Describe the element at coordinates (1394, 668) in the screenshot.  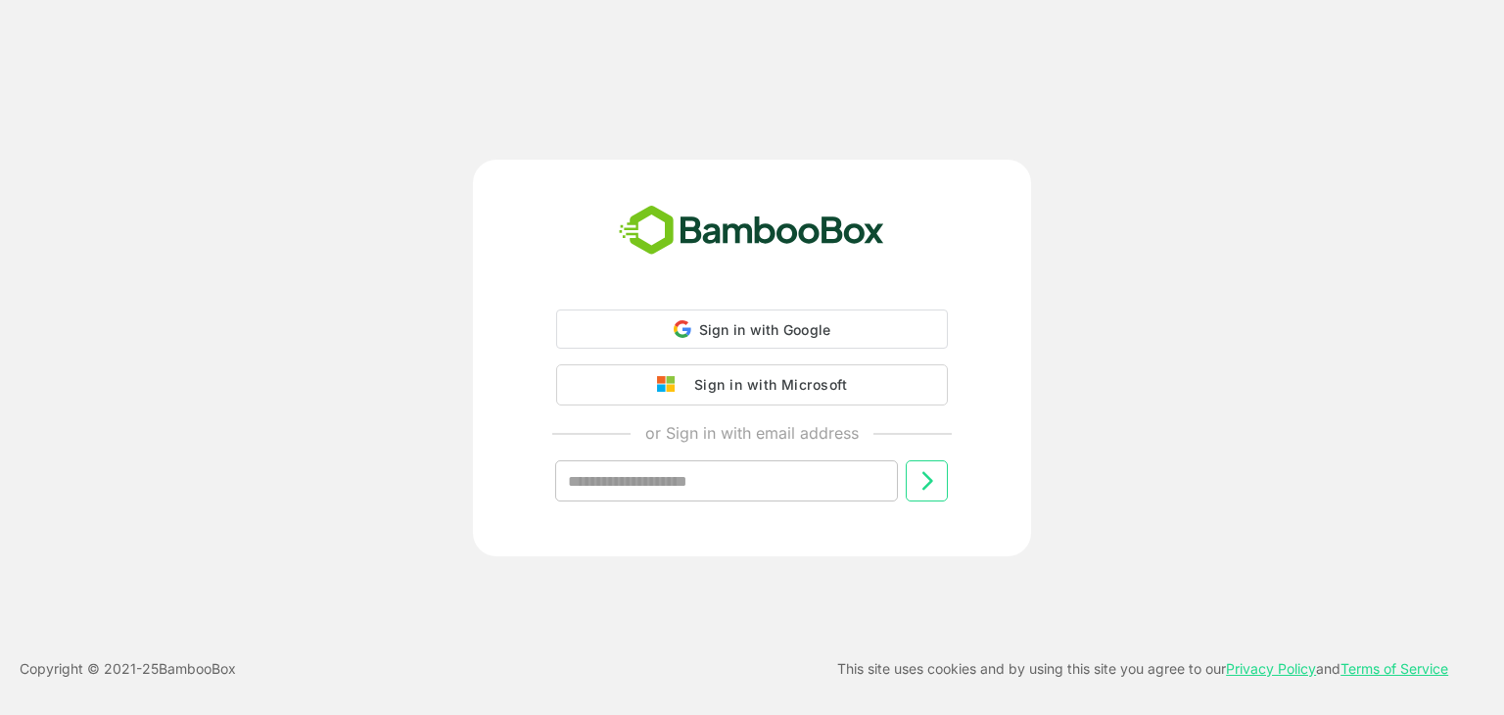
I see `a: Terms of Service` at that location.